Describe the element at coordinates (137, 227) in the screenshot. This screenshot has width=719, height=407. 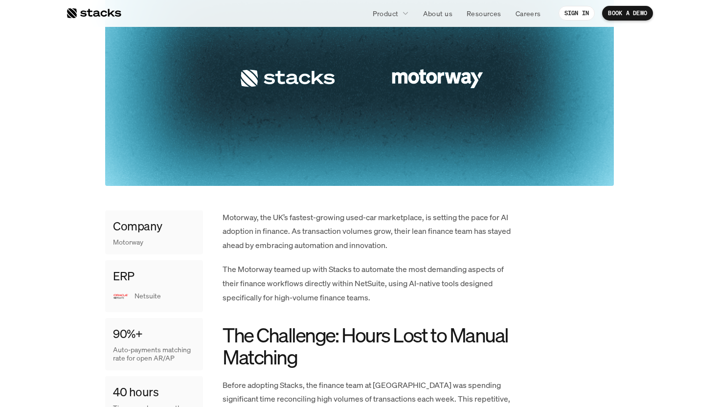
I see `h4: Company` at that location.